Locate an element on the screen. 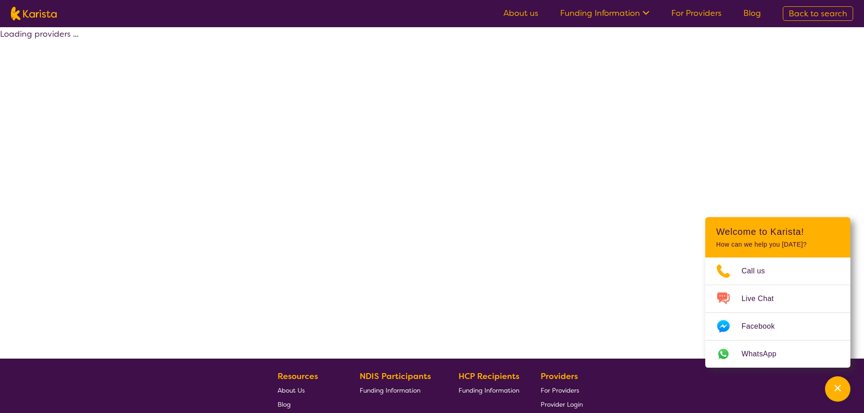 This screenshot has width=864, height=413. ul: Choose channel is located at coordinates (778, 313).